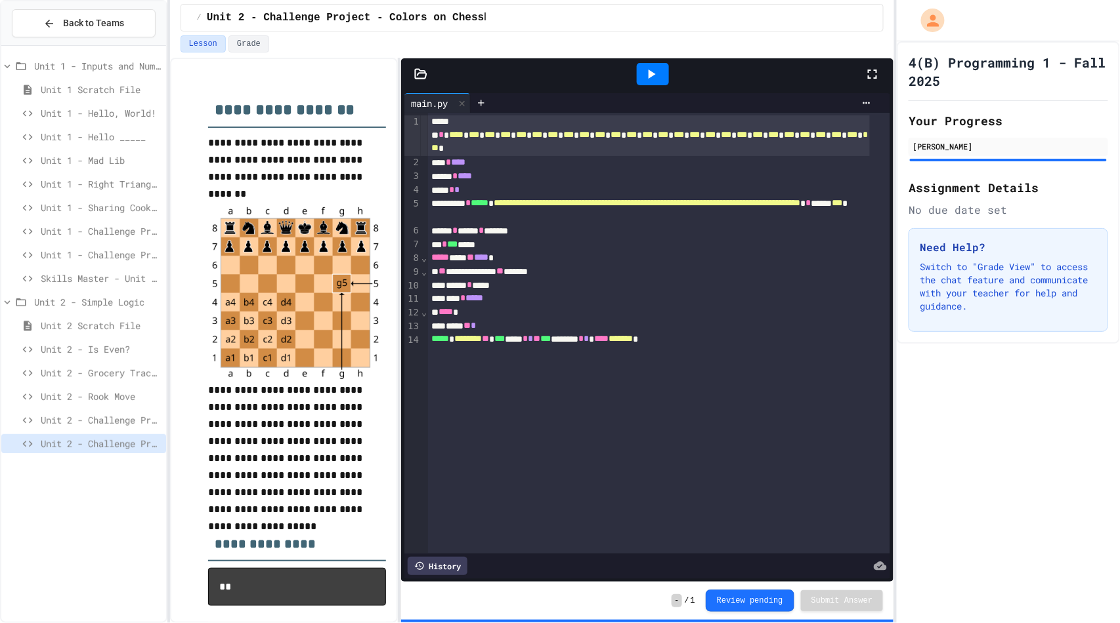 This screenshot has height=623, width=1120. Describe the element at coordinates (749, 601) in the screenshot. I see `button: Review pending` at that location.